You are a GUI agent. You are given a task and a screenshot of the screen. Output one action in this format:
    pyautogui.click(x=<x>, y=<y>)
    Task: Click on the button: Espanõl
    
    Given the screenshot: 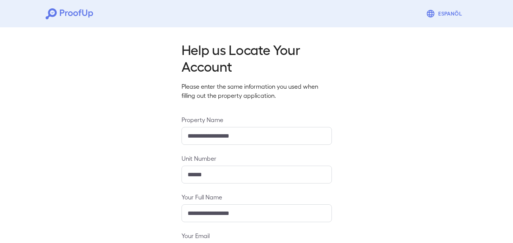 What is the action you would take?
    pyautogui.click(x=445, y=14)
    